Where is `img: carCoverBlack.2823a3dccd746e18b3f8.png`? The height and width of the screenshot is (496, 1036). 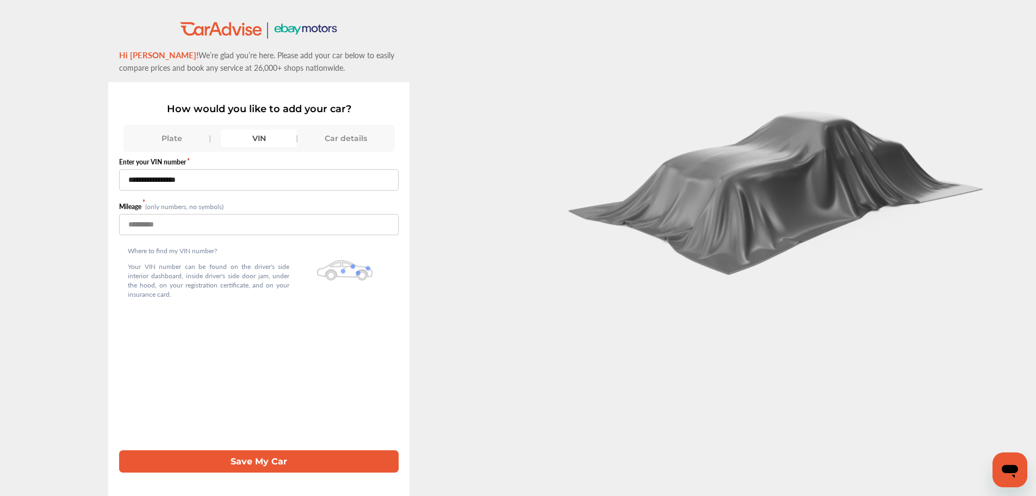 img: carCoverBlack.2823a3dccd746e18b3f8.png is located at coordinates (777, 187).